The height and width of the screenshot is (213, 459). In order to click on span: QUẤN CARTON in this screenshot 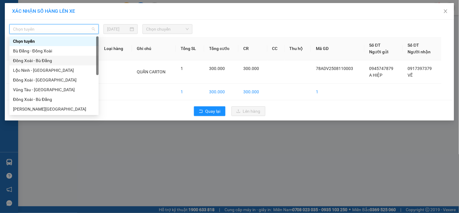, I will do `click(151, 72)`.